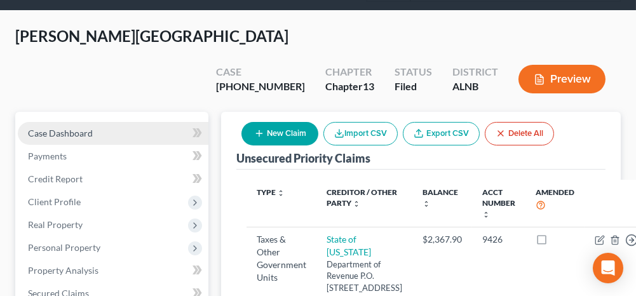  Describe the element at coordinates (60, 133) in the screenshot. I see `span: Case Dashboard` at that location.